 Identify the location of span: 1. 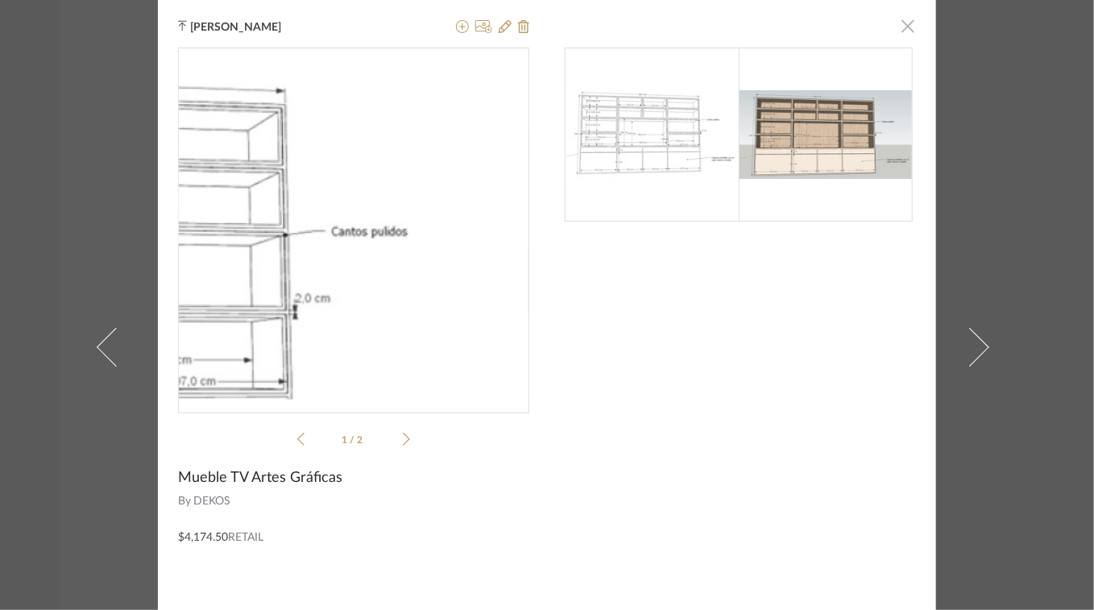
(346, 440).